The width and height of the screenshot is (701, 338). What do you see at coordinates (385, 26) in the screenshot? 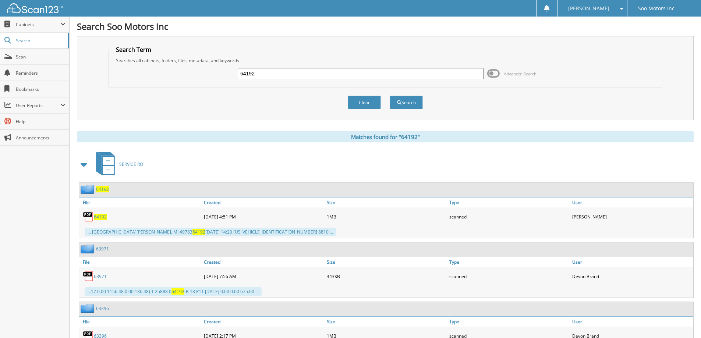
I see `h1: Search Soo Motors Inc` at bounding box center [385, 26].